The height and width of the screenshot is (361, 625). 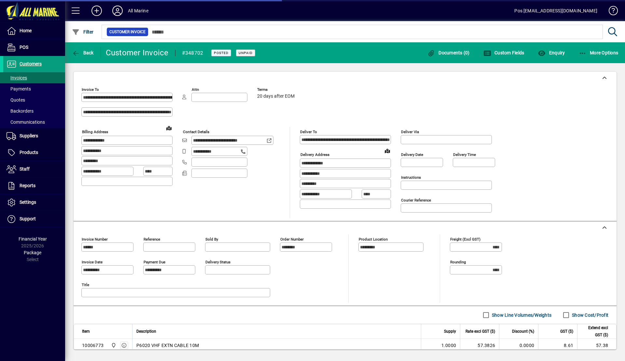 What do you see at coordinates (34, 219) in the screenshot?
I see `a: Support` at bounding box center [34, 219].